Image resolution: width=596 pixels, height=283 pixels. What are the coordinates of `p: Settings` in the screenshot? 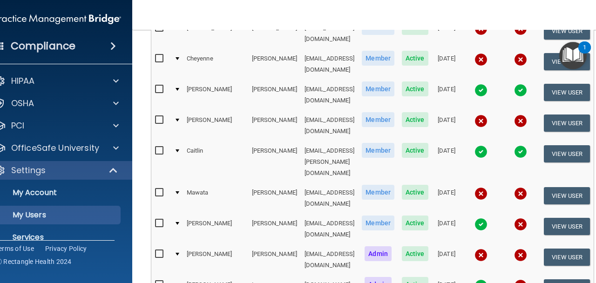 It's located at (28, 171).